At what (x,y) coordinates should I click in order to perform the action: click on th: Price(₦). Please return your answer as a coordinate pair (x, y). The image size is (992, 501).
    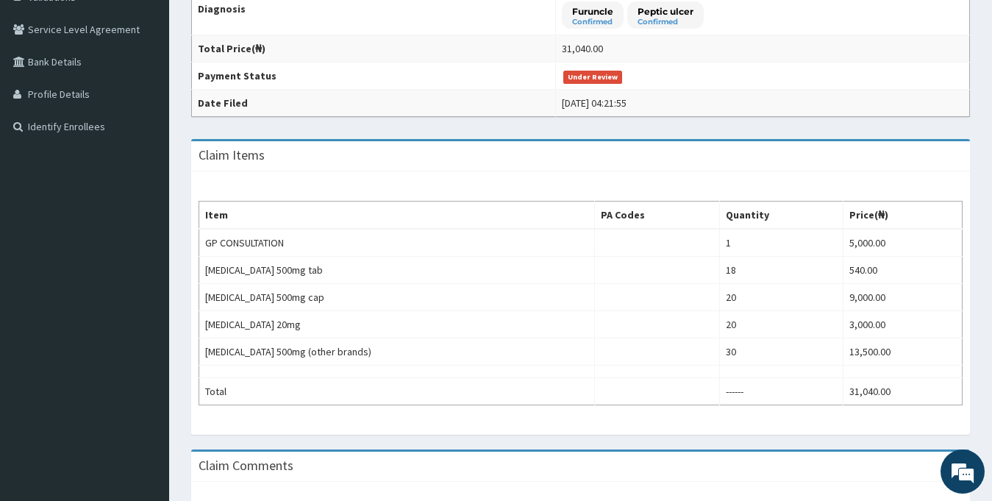
    Looking at the image, I should click on (903, 215).